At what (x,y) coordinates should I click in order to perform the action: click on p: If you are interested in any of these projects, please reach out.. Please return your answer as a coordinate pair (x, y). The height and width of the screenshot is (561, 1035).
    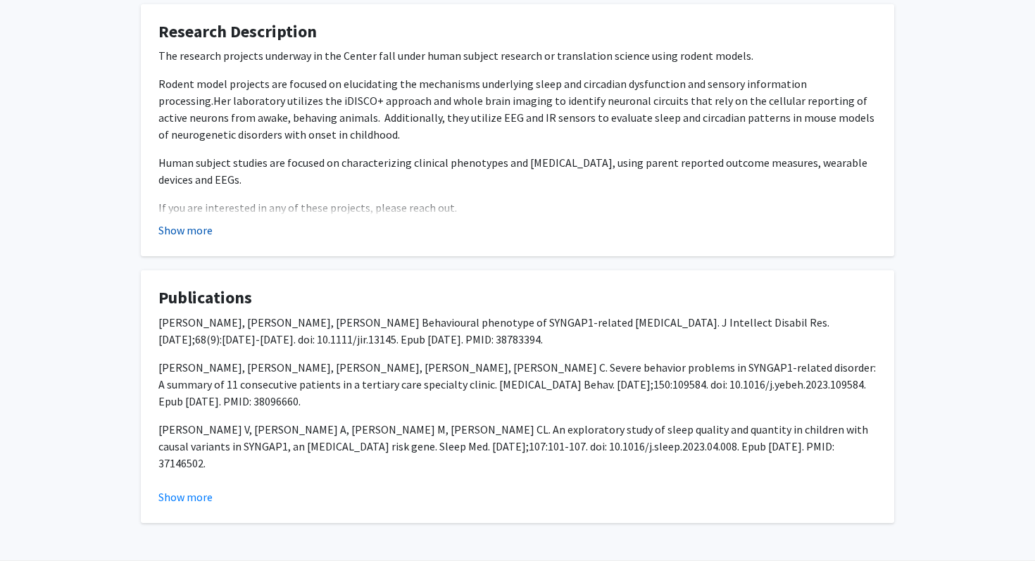
    Looking at the image, I should click on (518, 208).